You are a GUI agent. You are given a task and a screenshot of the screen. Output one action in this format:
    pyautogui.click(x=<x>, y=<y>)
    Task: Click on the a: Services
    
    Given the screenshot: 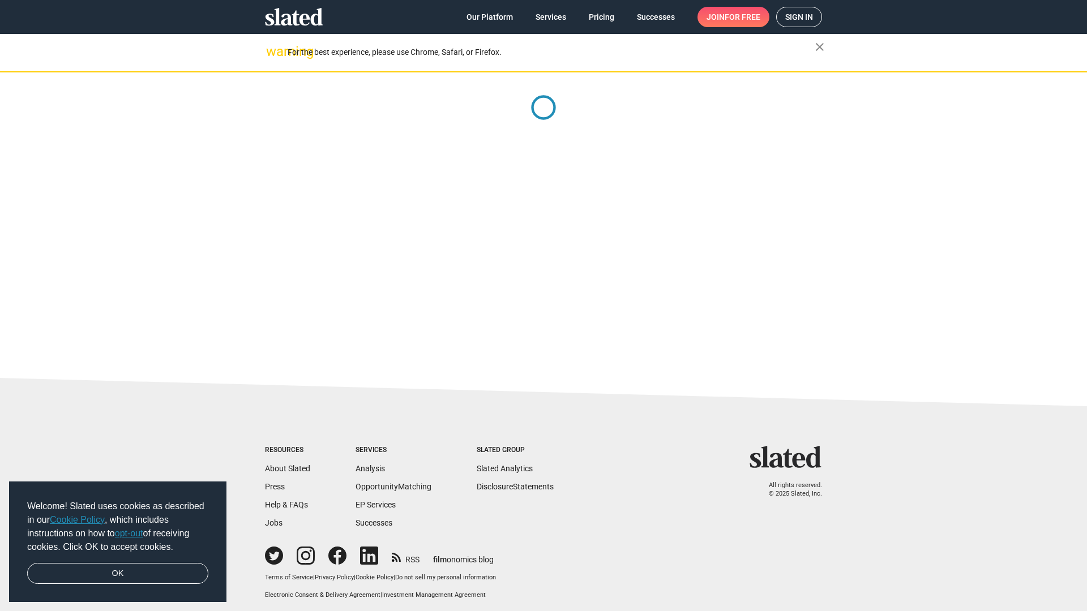 What is the action you would take?
    pyautogui.click(x=551, y=17)
    